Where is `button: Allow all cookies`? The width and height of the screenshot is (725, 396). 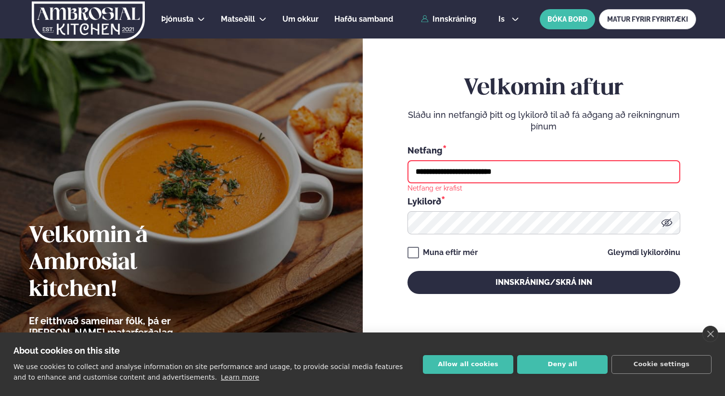 button: Allow all cookies is located at coordinates (468, 364).